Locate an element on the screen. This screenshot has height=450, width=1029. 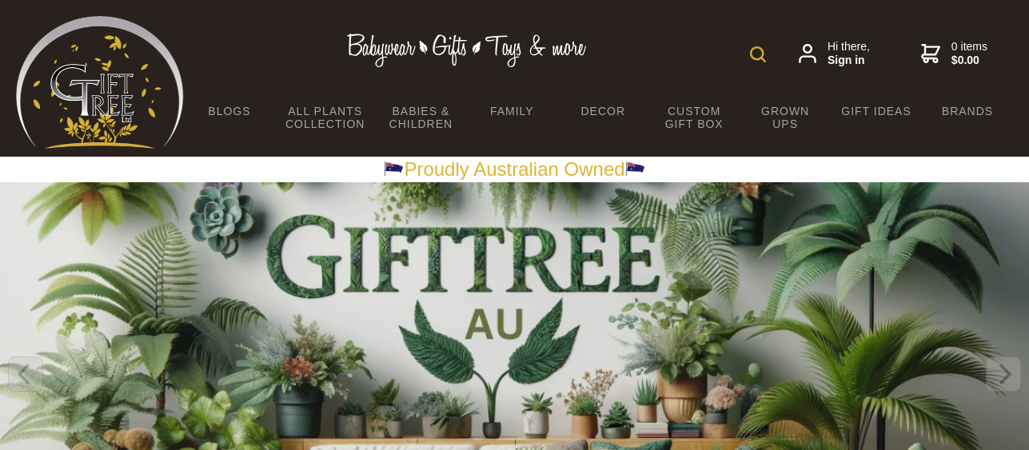
a: BLOGS is located at coordinates (229, 111).